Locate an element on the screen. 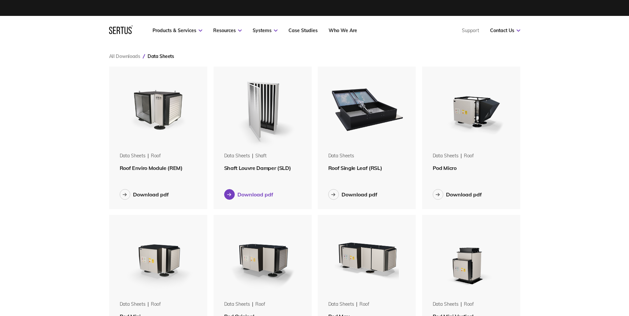 The height and width of the screenshot is (316, 629). span: Shaft Louvre Damper (SLD) is located at coordinates (258, 168).